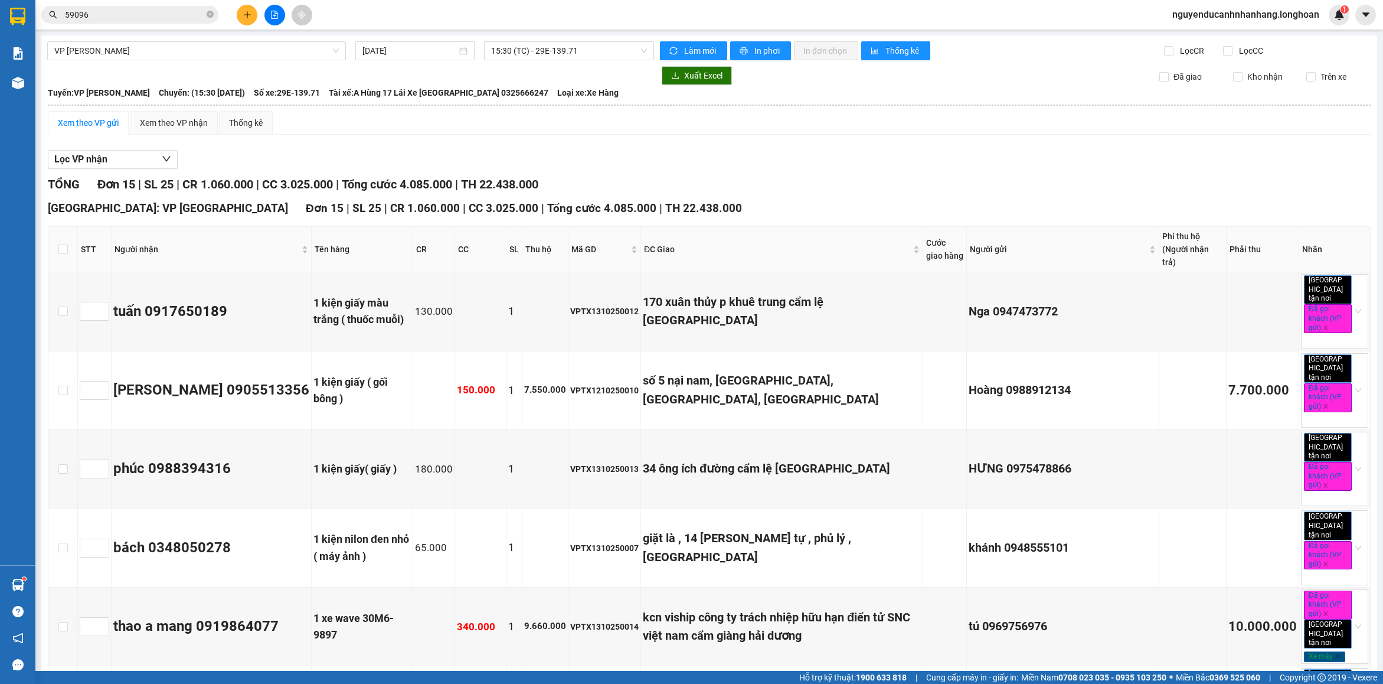  Describe the element at coordinates (694, 51) in the screenshot. I see `button: syncLàm mới` at that location.